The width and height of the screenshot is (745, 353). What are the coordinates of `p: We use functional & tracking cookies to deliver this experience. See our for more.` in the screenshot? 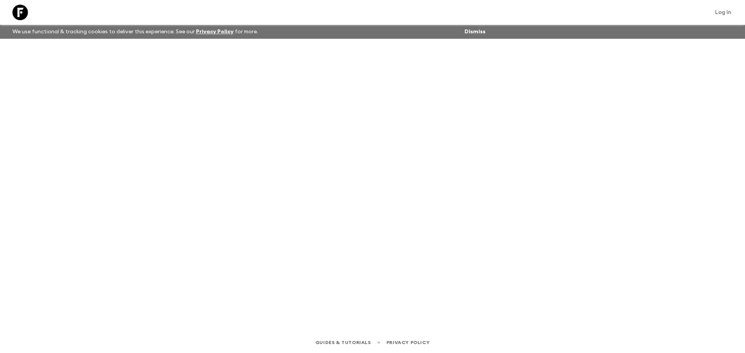 It's located at (135, 32).